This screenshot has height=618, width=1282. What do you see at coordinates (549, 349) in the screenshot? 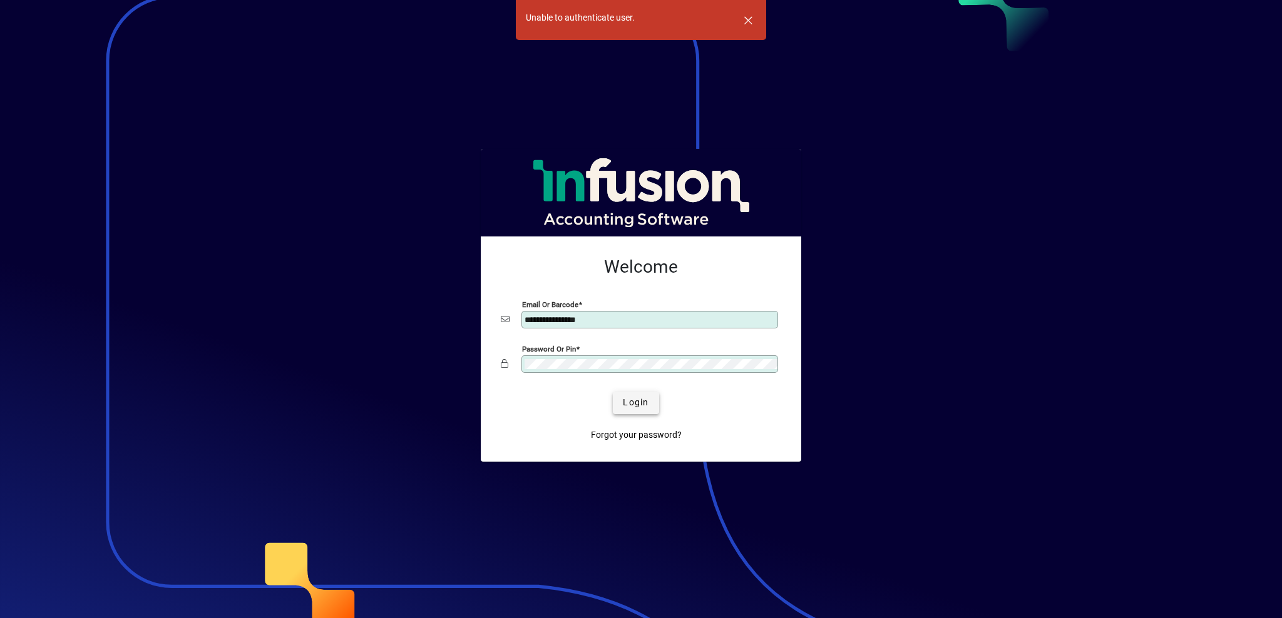
I see `mat-label: Password or Pin` at bounding box center [549, 349].